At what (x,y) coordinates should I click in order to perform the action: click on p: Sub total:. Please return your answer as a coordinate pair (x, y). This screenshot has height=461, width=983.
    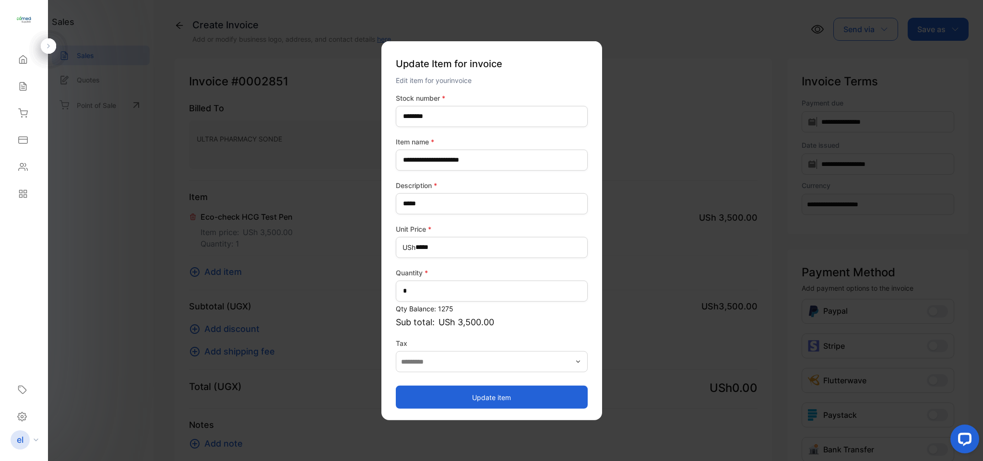
    Looking at the image, I should click on (492, 321).